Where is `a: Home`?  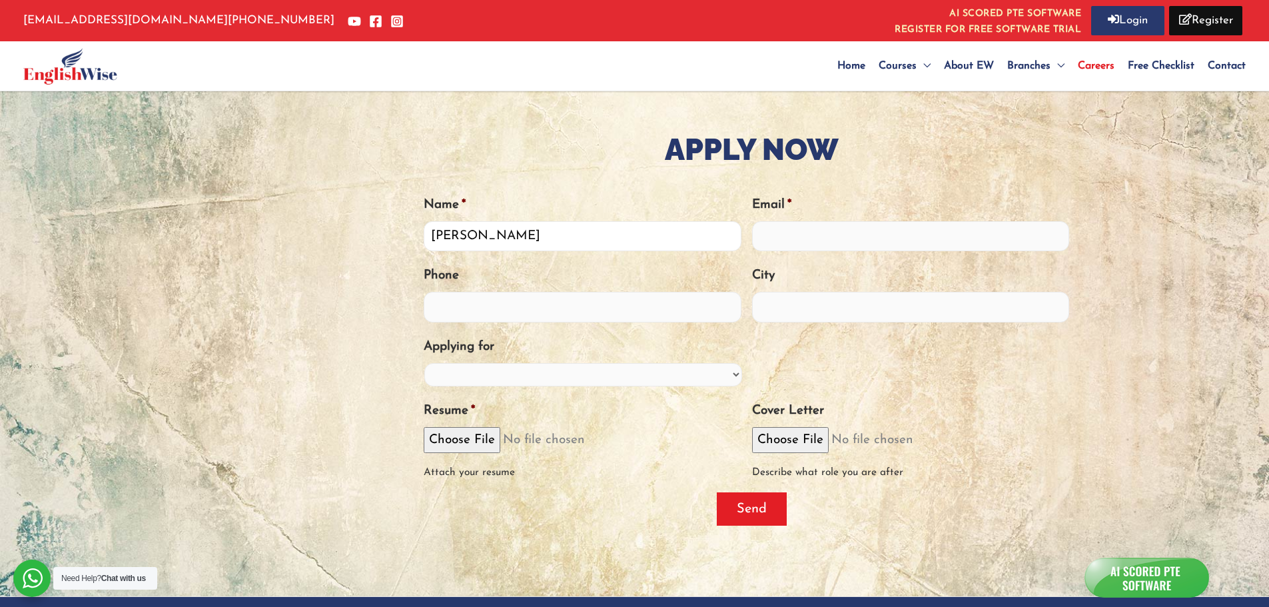
a: Home is located at coordinates (852, 66).